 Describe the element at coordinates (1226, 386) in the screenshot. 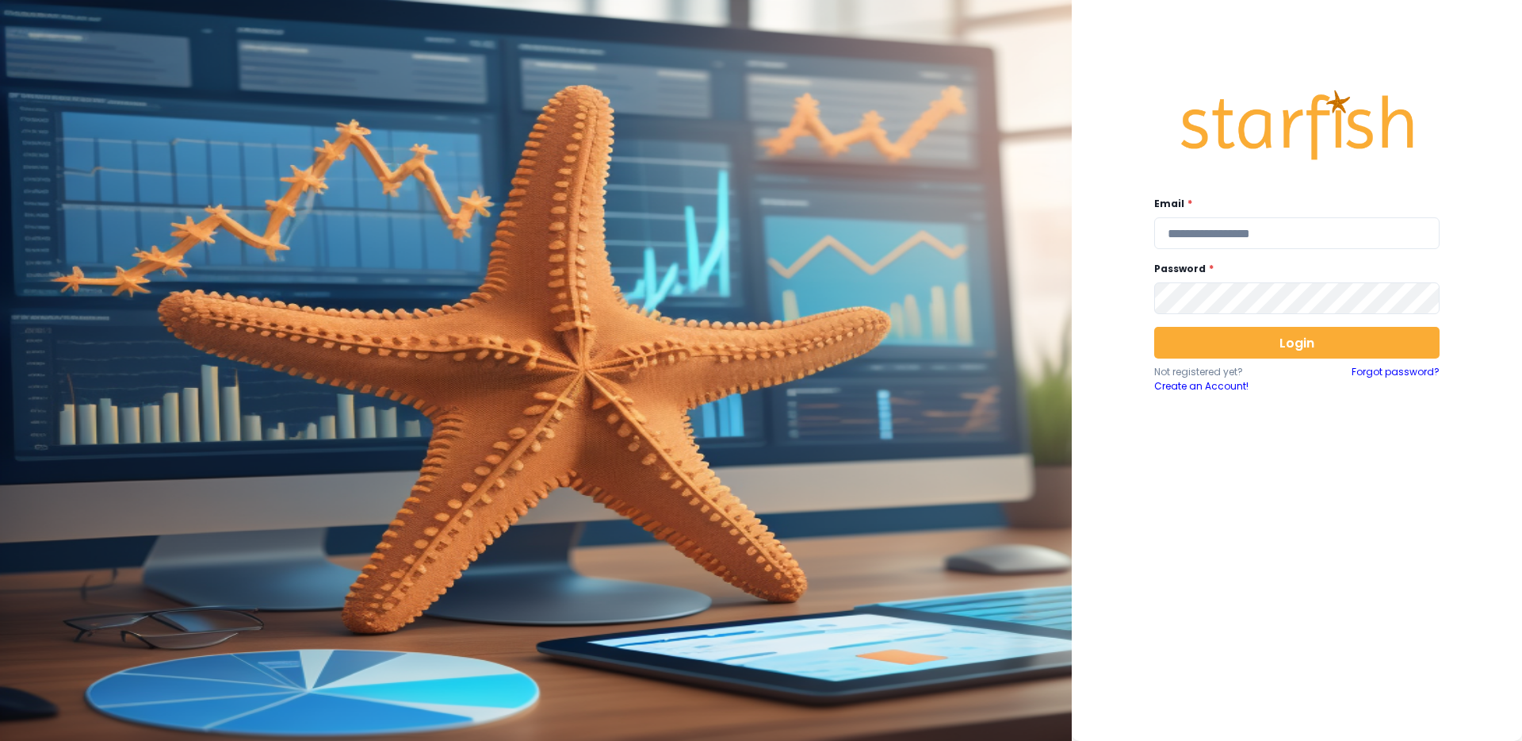

I see `a: Create an Account!` at that location.